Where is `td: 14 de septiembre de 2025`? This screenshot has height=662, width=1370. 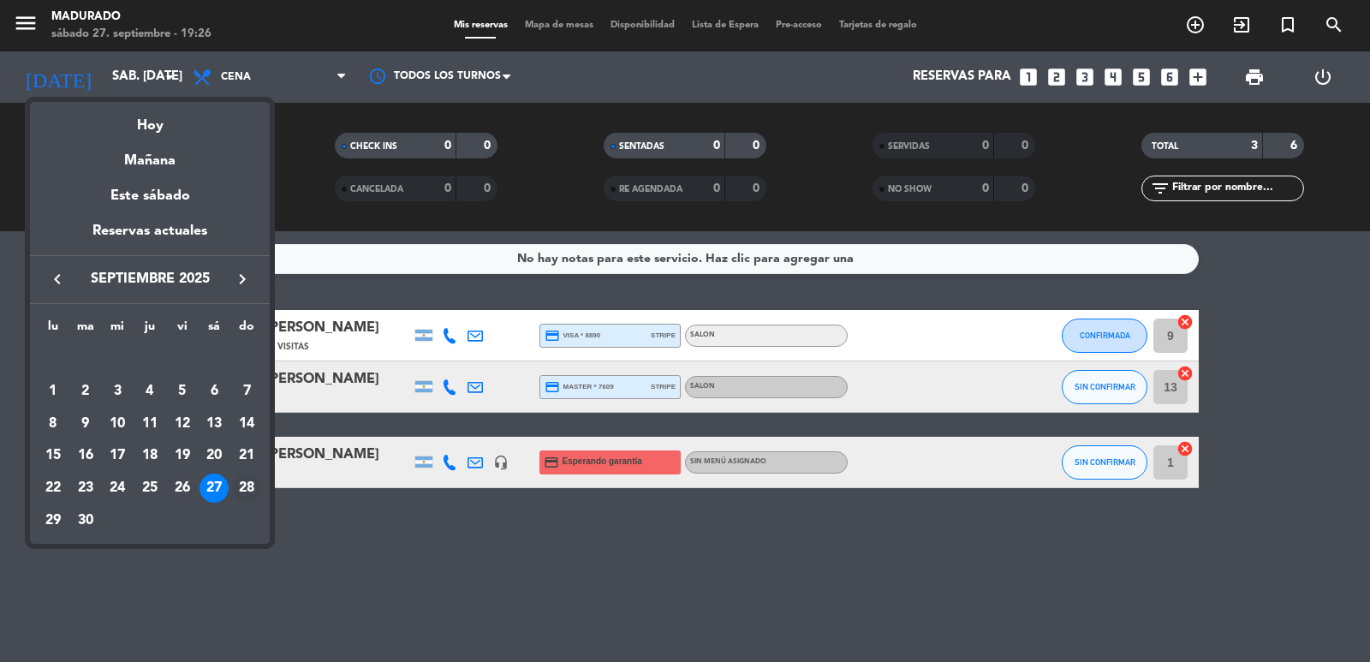 td: 14 de septiembre de 2025 is located at coordinates (247, 424).